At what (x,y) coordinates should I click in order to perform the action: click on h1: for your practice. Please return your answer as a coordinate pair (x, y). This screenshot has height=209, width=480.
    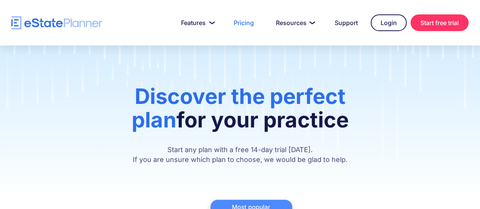
    Looking at the image, I should click on (240, 112).